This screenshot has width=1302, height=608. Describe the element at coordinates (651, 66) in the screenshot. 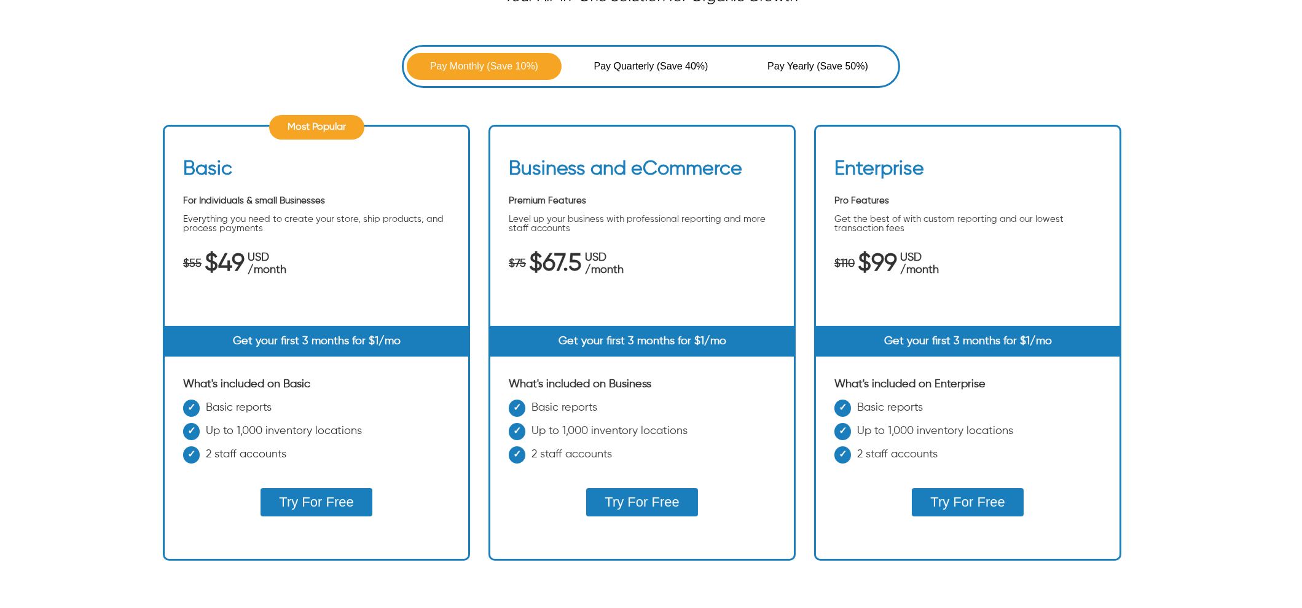

I see `button: Pay Quarterly (Save 40%)` at that location.